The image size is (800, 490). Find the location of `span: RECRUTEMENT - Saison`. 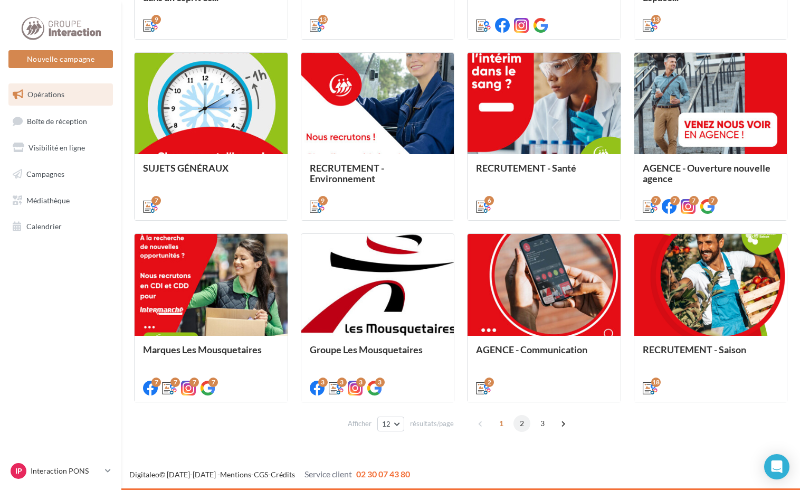

span: RECRUTEMENT - Saison is located at coordinates (694, 349).